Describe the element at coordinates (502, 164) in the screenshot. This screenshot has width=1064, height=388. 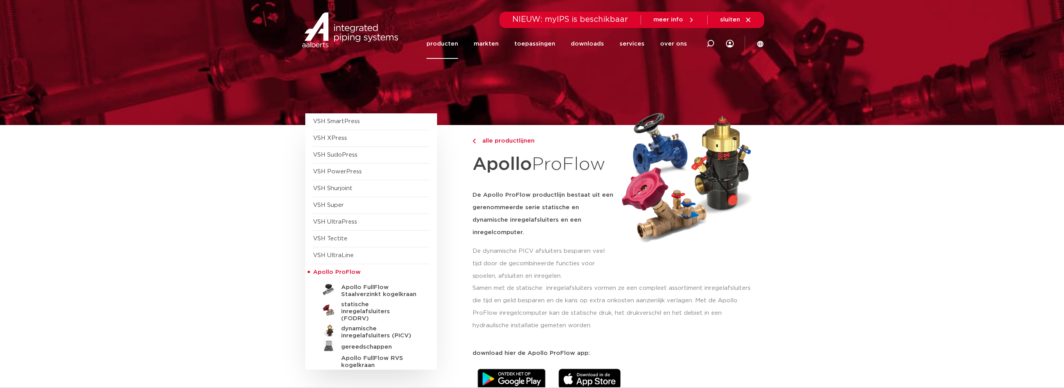
I see `strong: Apollo` at that location.